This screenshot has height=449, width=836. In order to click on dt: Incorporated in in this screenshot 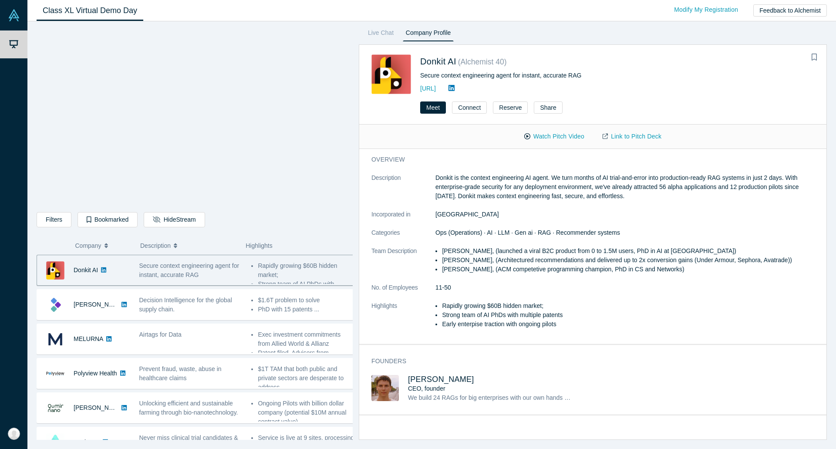, I will do `click(403, 219)`.